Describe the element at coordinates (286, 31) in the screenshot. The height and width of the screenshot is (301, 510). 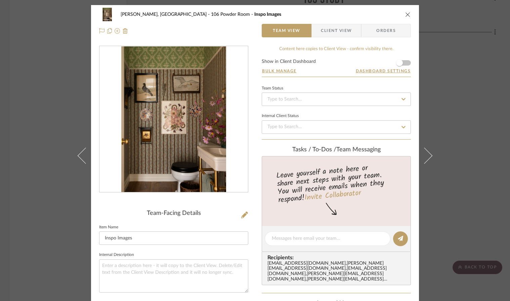
I see `span: Team View` at that location.